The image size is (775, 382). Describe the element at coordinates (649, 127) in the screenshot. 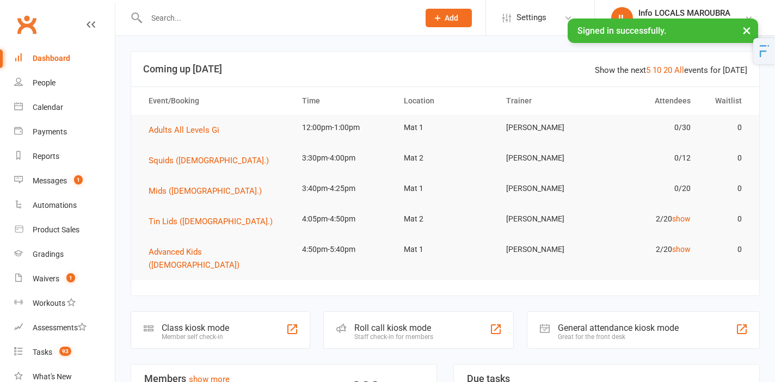

I see `td: 0/30` at that location.